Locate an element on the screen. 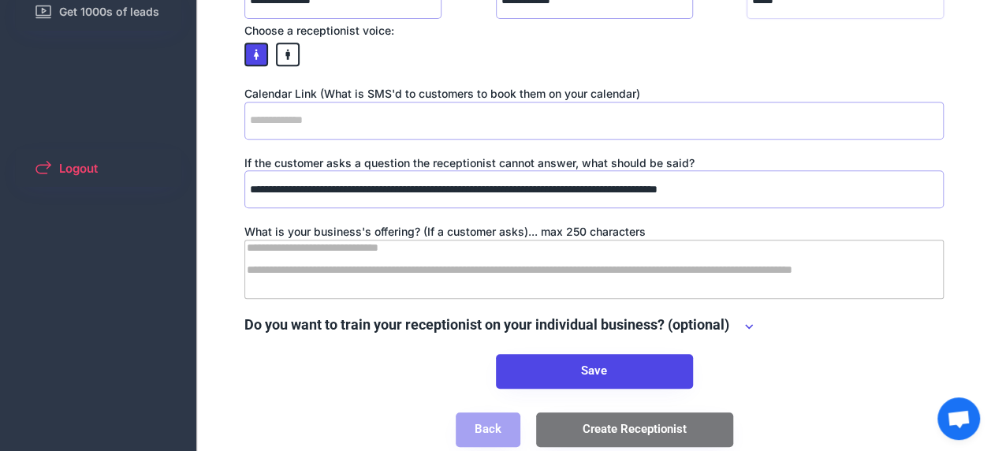  div: What is your business's offering? (If a customer asks)... max 250 characters is located at coordinates (594, 232).